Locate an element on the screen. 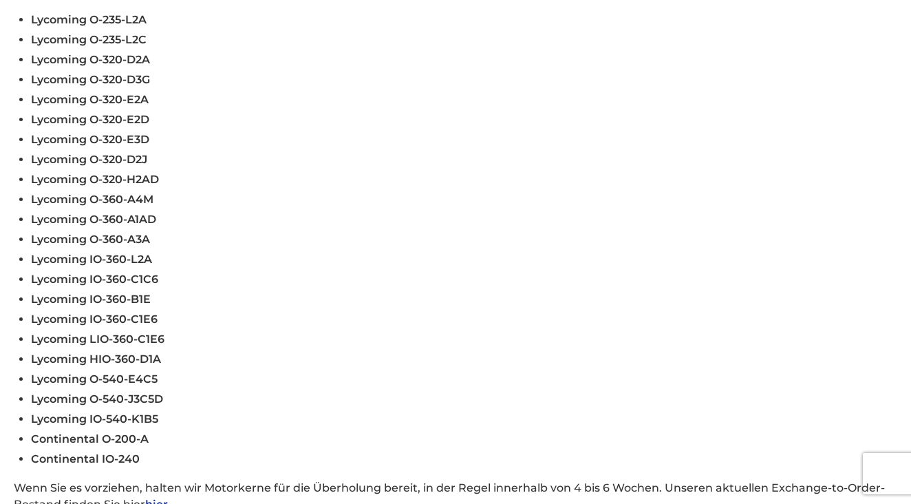  span: Lycoming IO-540-K1B5 is located at coordinates (94, 418).